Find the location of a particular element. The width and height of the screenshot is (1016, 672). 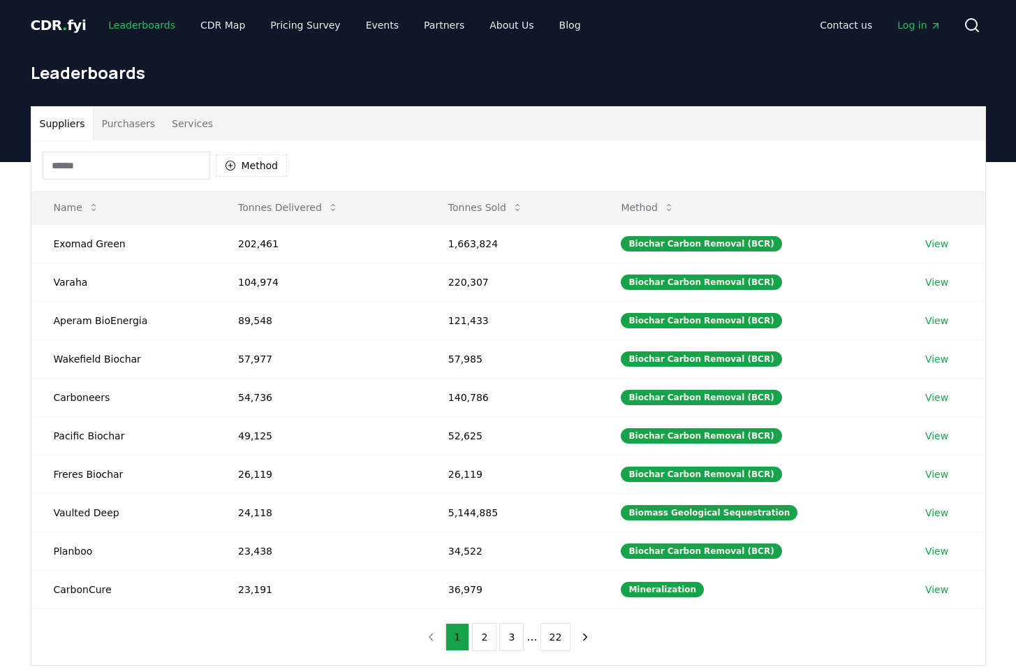

td: Carboneers is located at coordinates (124, 397).